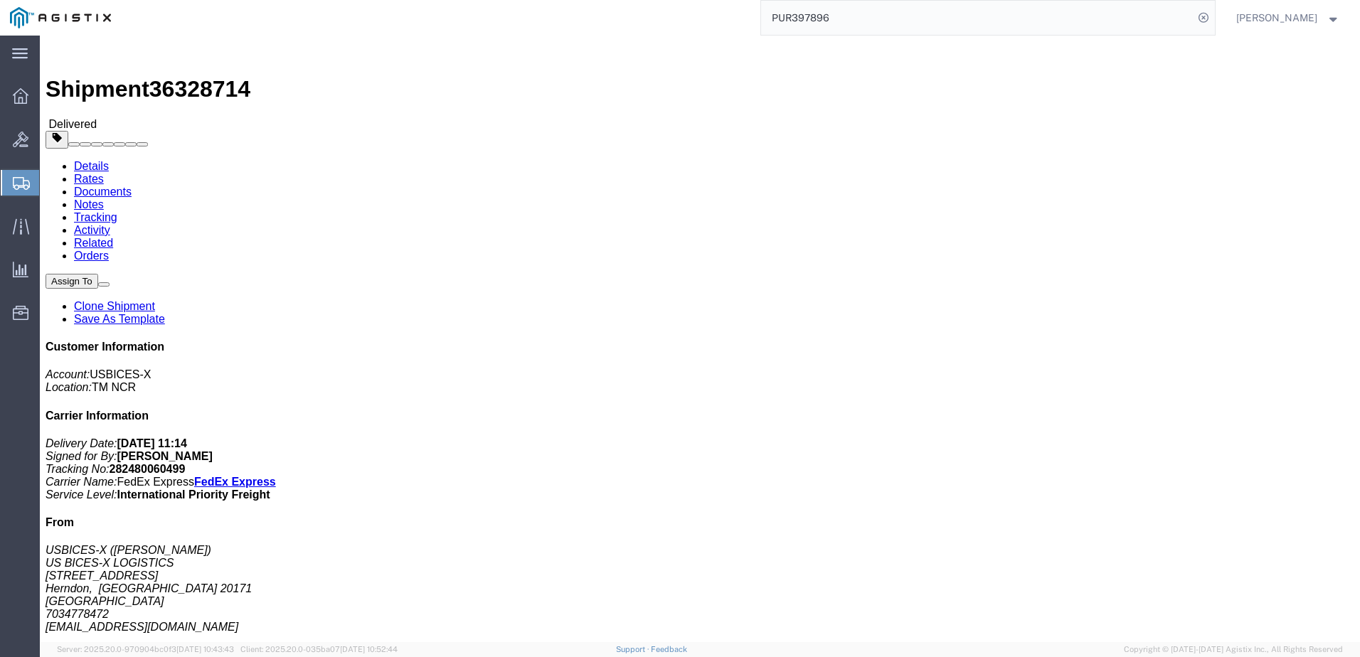 This screenshot has width=1360, height=657. I want to click on img: logo, so click(60, 18).